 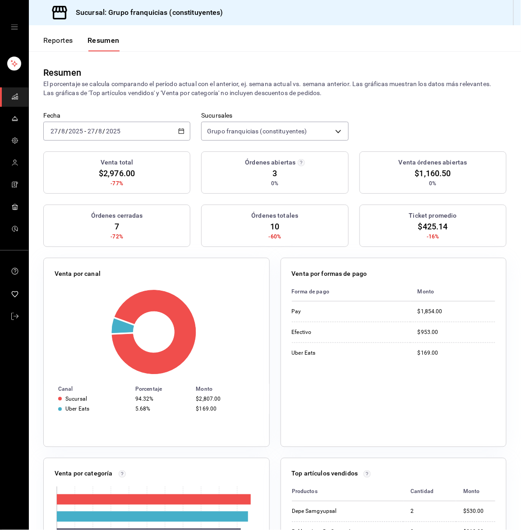 I want to click on div: 2, so click(x=429, y=512).